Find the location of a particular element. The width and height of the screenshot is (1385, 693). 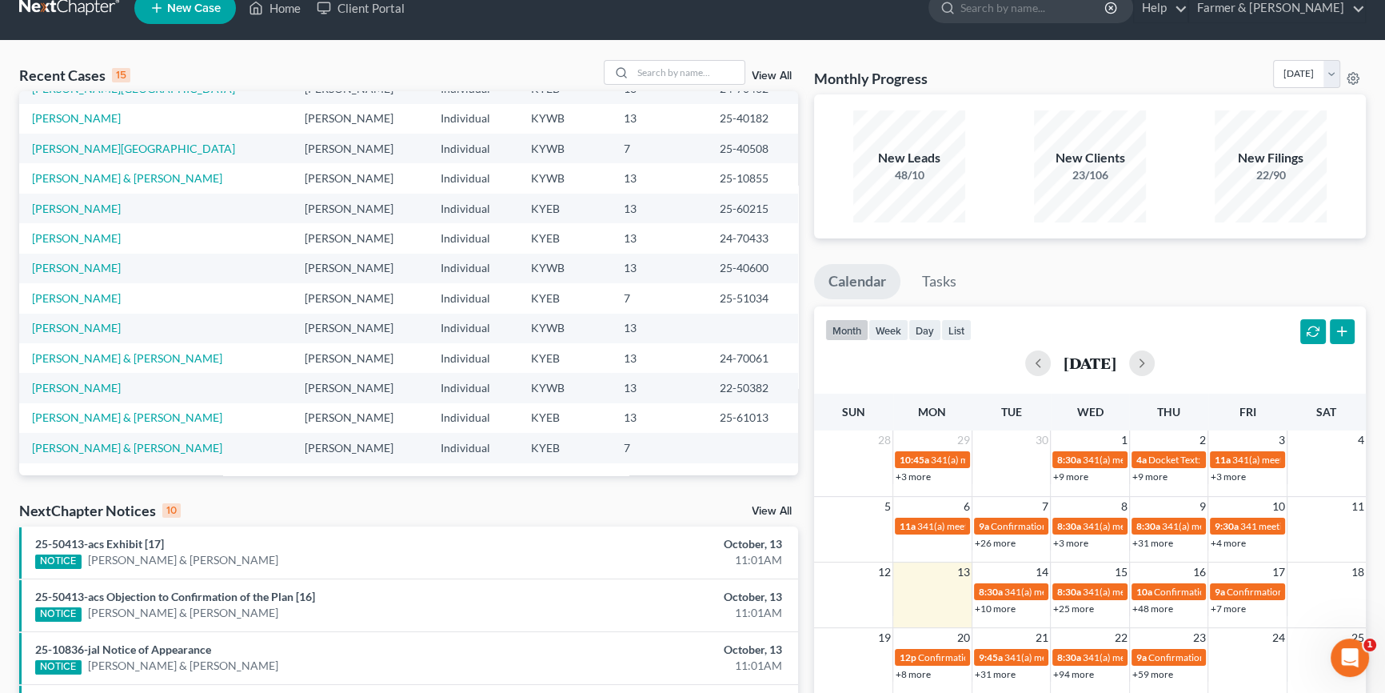

span: 21 is located at coordinates (1042, 638).